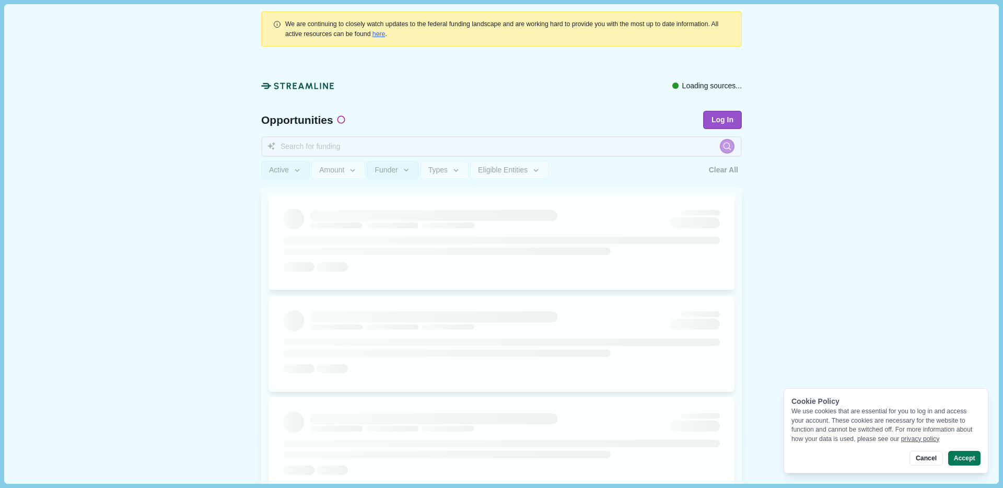  What do you see at coordinates (392, 170) in the screenshot?
I see `button: Funder` at bounding box center [392, 170].